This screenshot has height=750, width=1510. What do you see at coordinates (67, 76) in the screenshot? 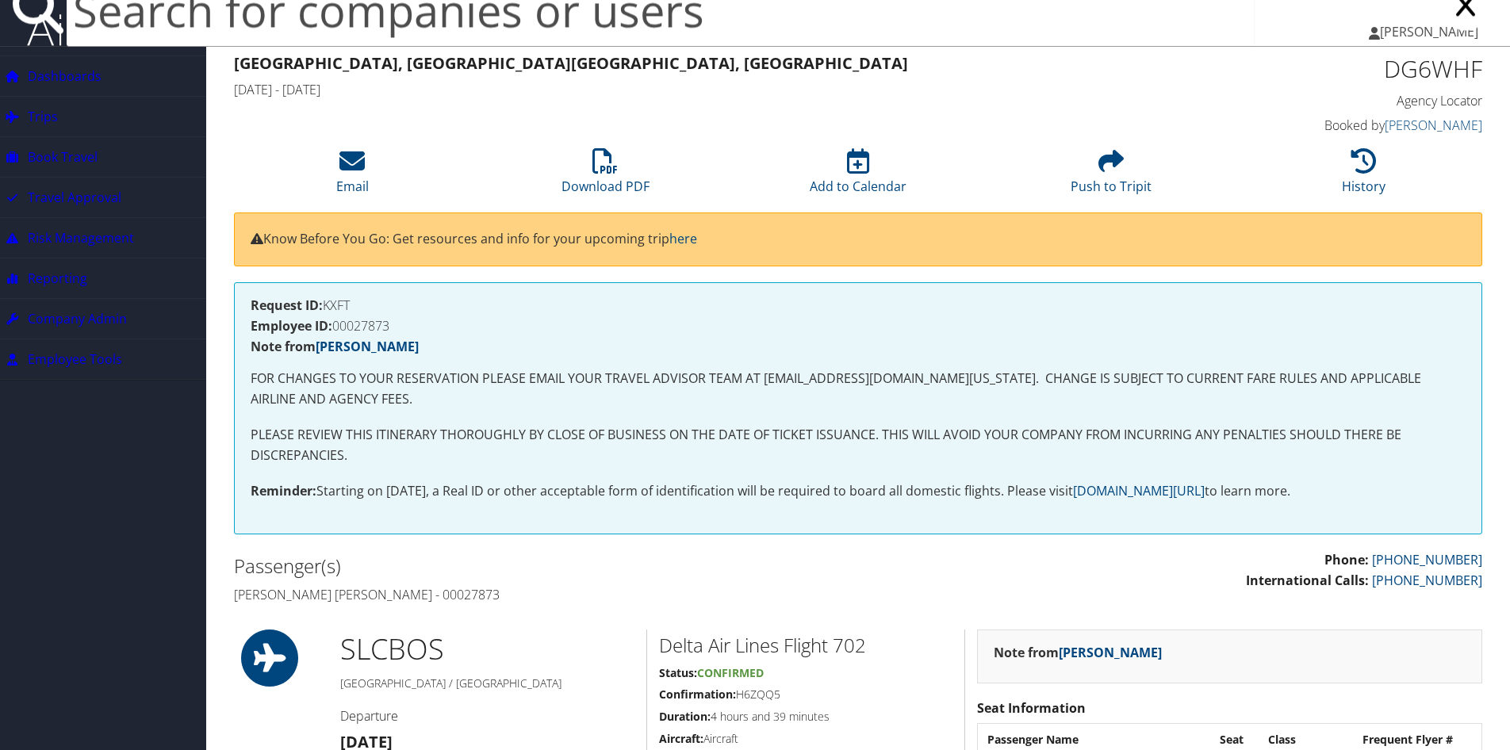
I see `span: Dashboards` at bounding box center [67, 76].